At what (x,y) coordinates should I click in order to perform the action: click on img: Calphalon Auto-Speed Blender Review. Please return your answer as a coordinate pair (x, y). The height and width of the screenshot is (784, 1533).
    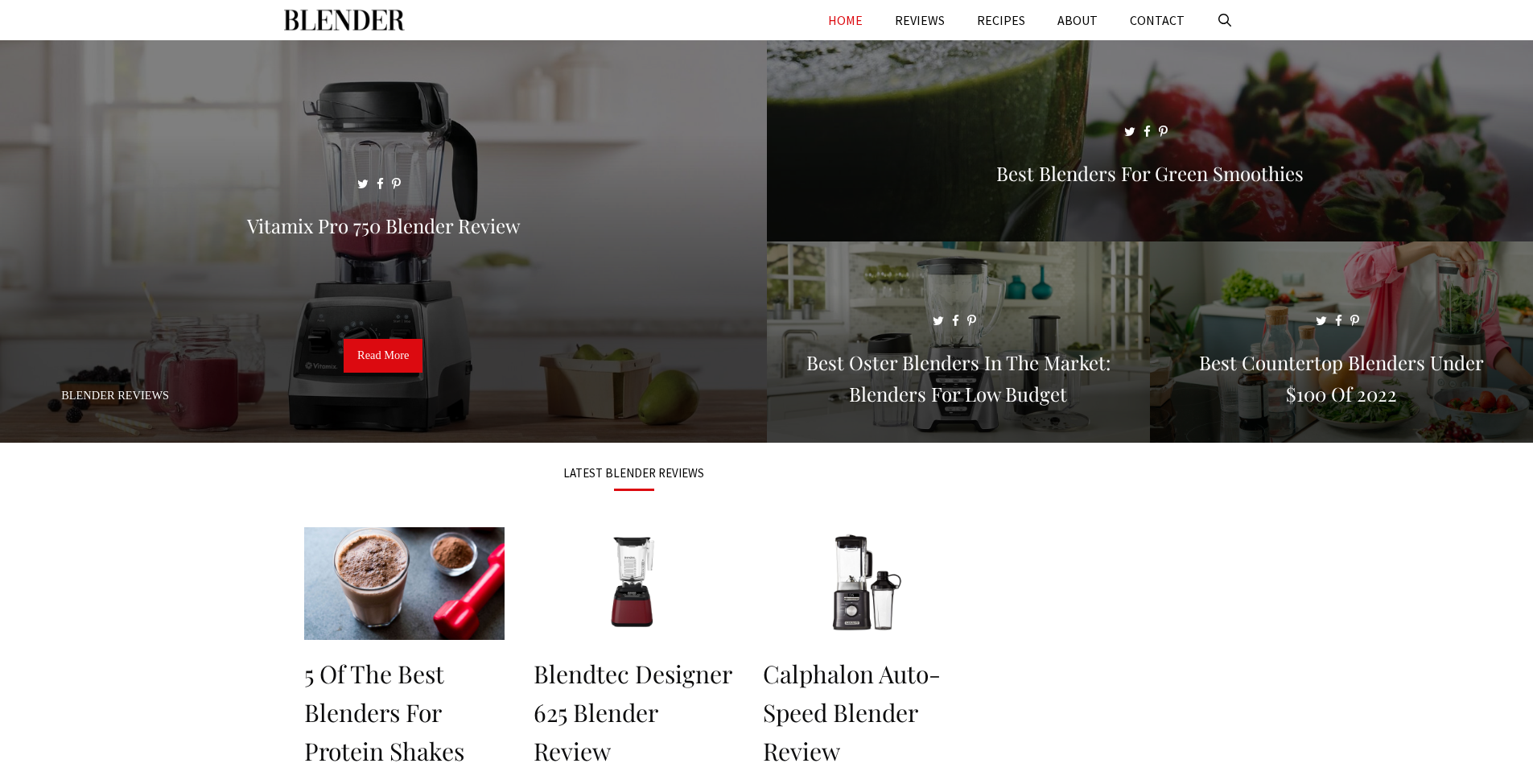
    Looking at the image, I should click on (863, 584).